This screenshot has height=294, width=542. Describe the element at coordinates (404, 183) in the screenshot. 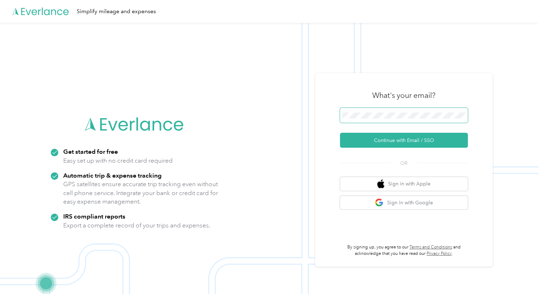

I see `button: apple logoSign in with Apple` at that location.